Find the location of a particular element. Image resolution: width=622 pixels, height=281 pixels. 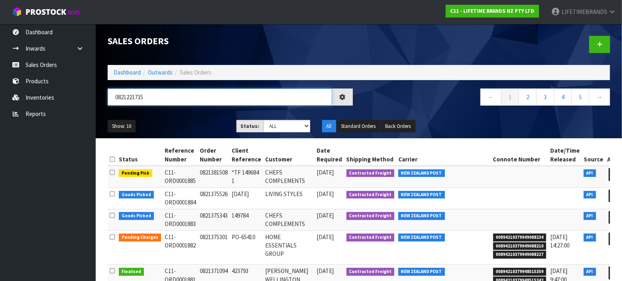

img: cube-alt.png is located at coordinates (17, 12).